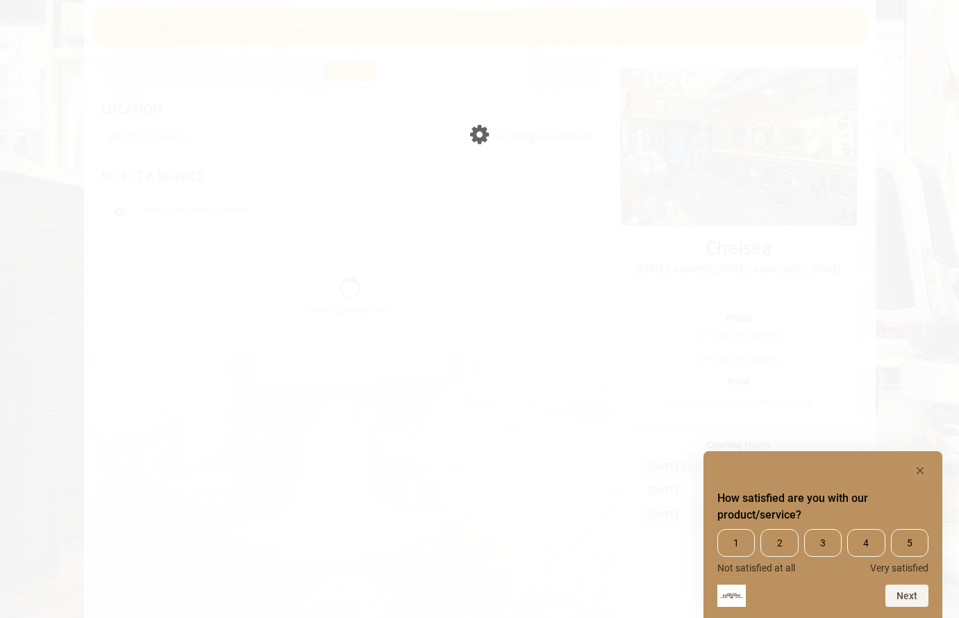 This screenshot has width=959, height=618. What do you see at coordinates (921, 470) in the screenshot?
I see `button: Hide survey` at bounding box center [921, 470].